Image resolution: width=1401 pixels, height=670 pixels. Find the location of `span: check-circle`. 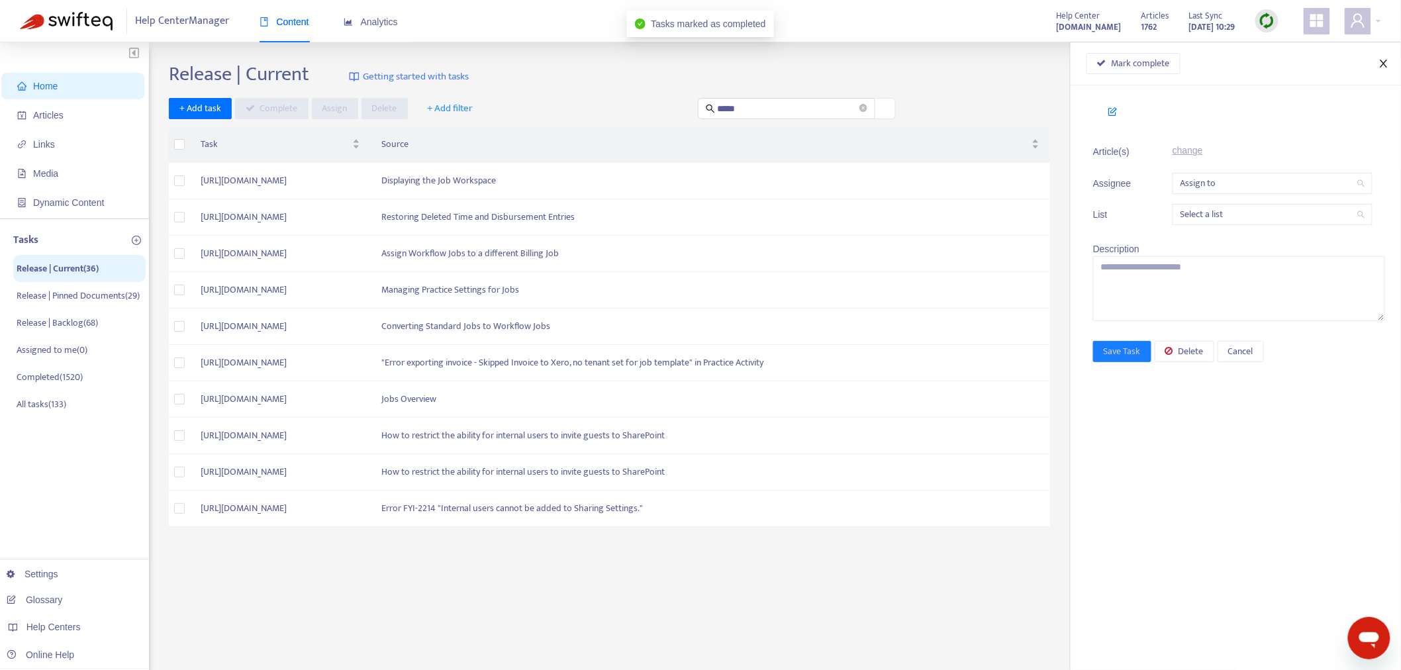

span: check-circle is located at coordinates (640, 24).